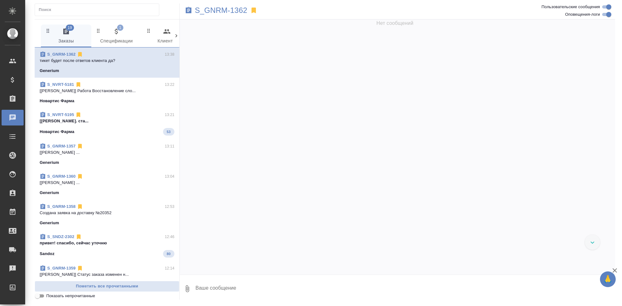 Image resolution: width=622 pixels, height=306 pixels. I want to click on p: 12:14, so click(169, 269).